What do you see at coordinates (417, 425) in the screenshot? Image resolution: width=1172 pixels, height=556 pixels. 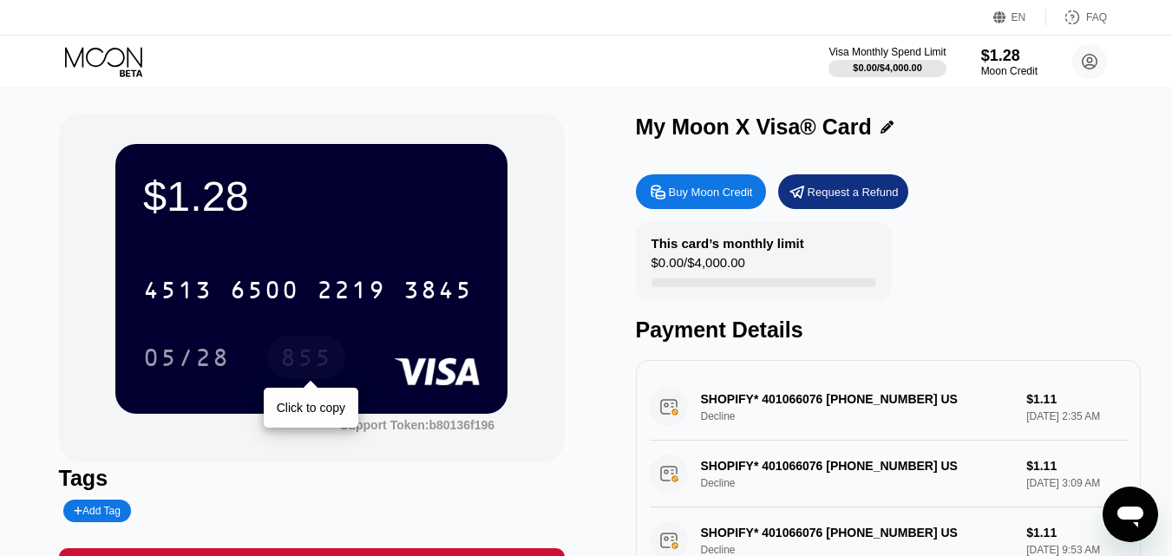 I see `div: Support Token: b80136f196` at bounding box center [417, 425].